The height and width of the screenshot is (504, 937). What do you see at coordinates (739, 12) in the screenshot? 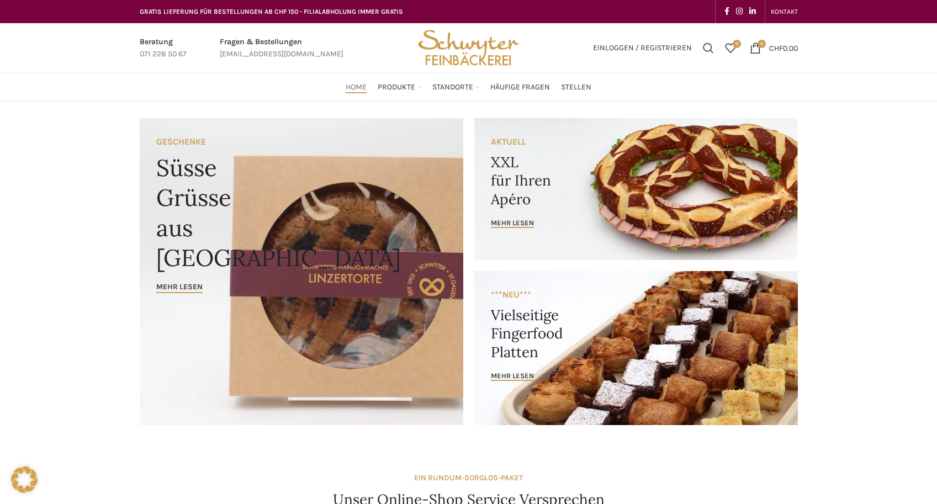
I see `a: Instagram social link` at bounding box center [739, 12].